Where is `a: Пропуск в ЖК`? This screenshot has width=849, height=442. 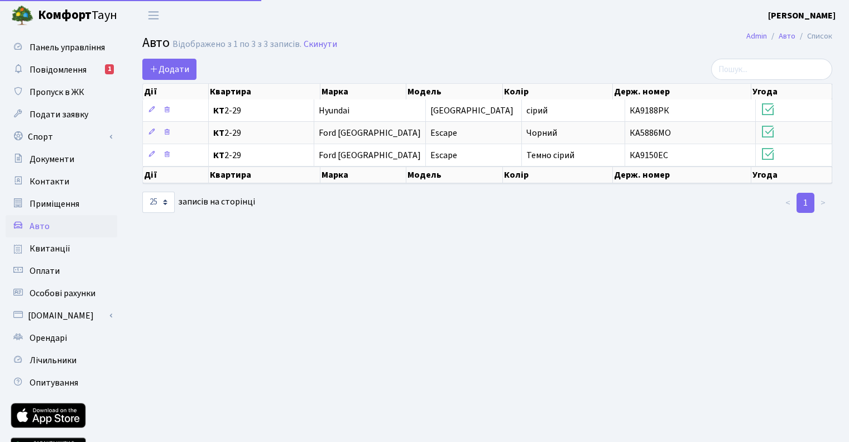
a: Пропуск в ЖК is located at coordinates (61, 92).